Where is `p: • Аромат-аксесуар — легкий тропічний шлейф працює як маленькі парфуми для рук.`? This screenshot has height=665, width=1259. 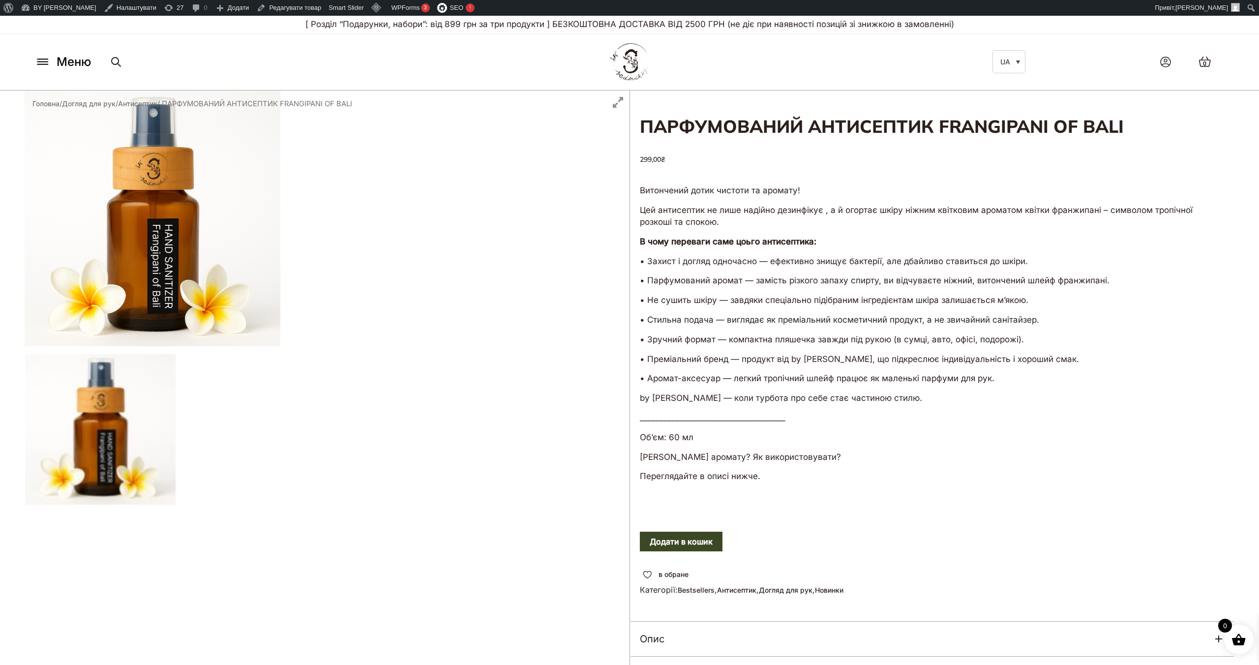 p: • Аромат-аксесуар — легкий тропічний шлейф працює як маленькі парфуми для рук. is located at coordinates (932, 379).